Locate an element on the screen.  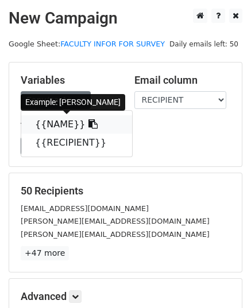
span: Daily emails left: 50 is located at coordinates (204, 44).